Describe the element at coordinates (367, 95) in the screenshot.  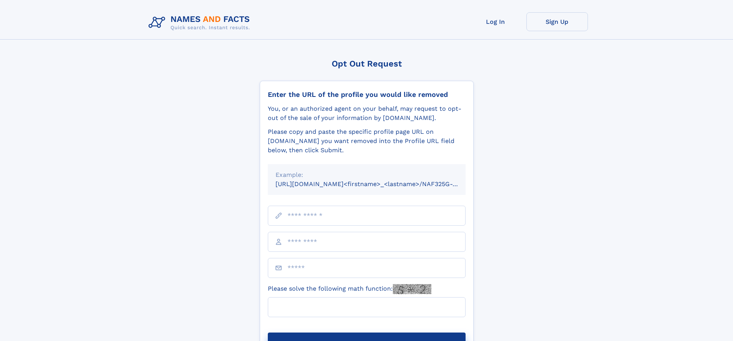
I see `div: Enter the URL of the profile you would like removed` at that location.